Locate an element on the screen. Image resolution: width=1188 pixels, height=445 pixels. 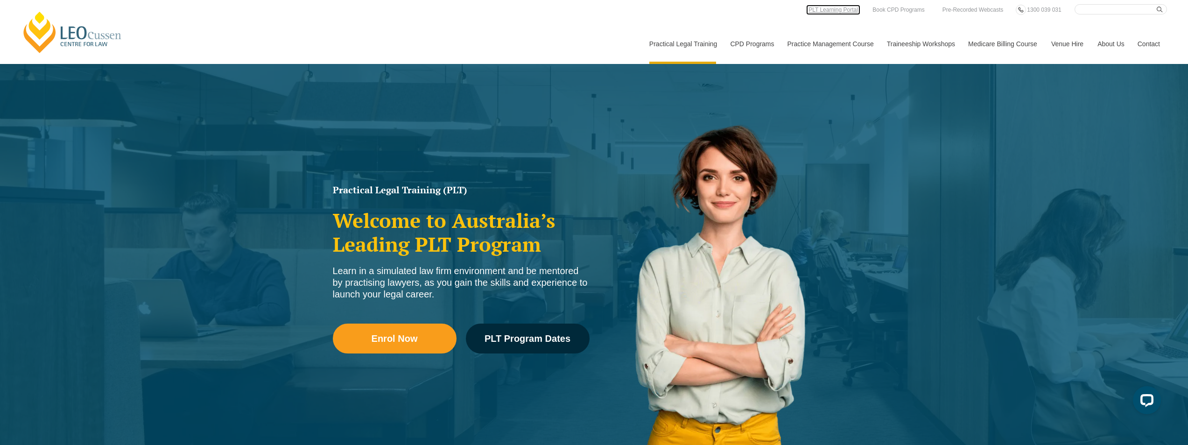
a: Medicare Billing Course is located at coordinates (1003, 44).